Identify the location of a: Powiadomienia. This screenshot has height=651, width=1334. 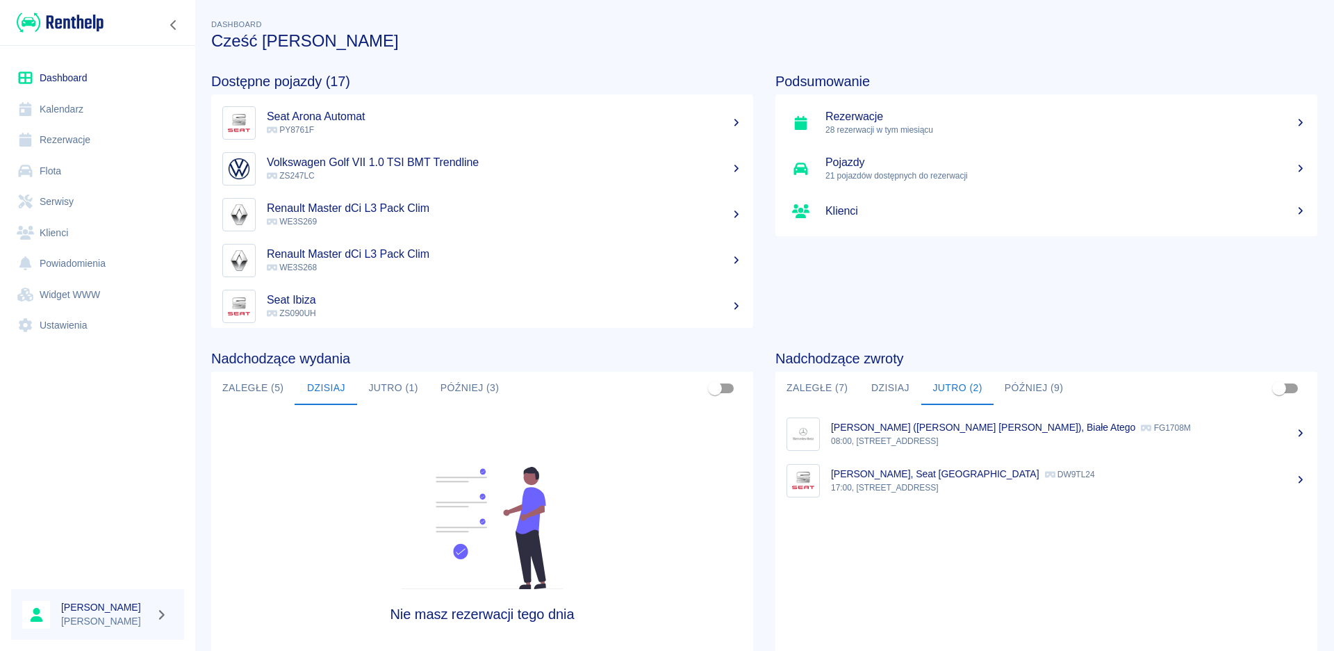
(97, 263).